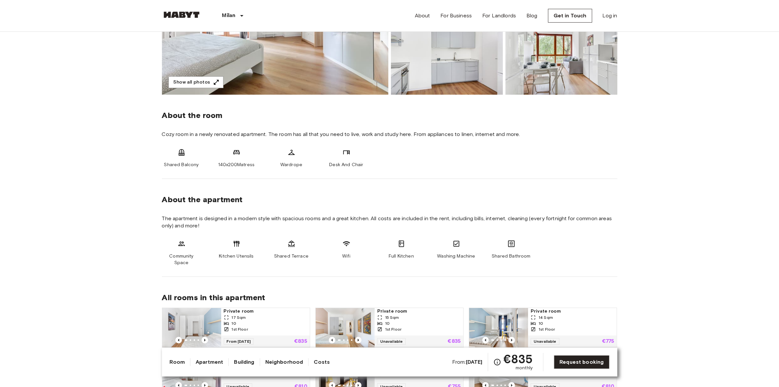 The height and width of the screenshot is (387, 779). I want to click on span: Washing Machine, so click(456, 256).